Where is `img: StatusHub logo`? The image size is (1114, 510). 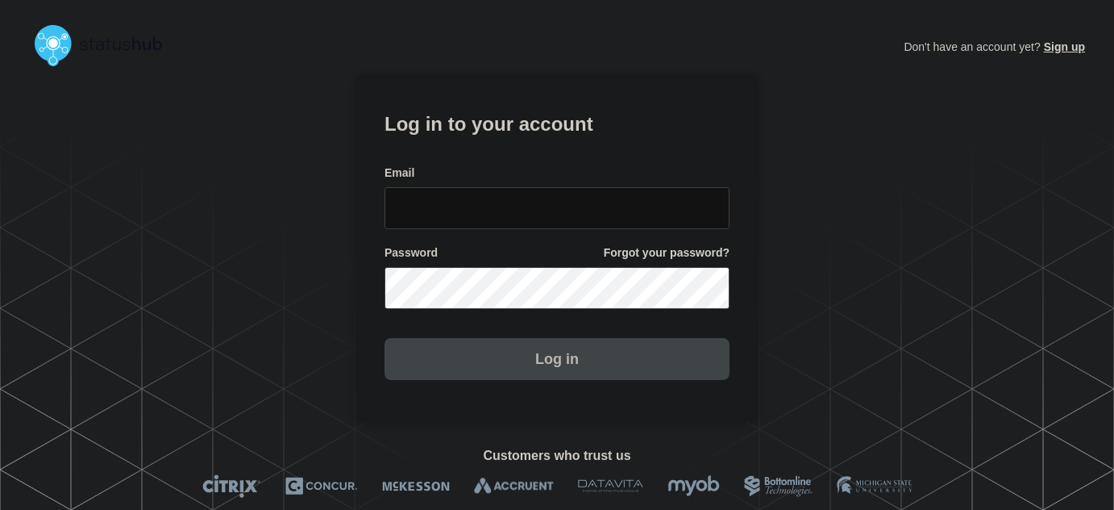 img: StatusHub logo is located at coordinates (106, 45).